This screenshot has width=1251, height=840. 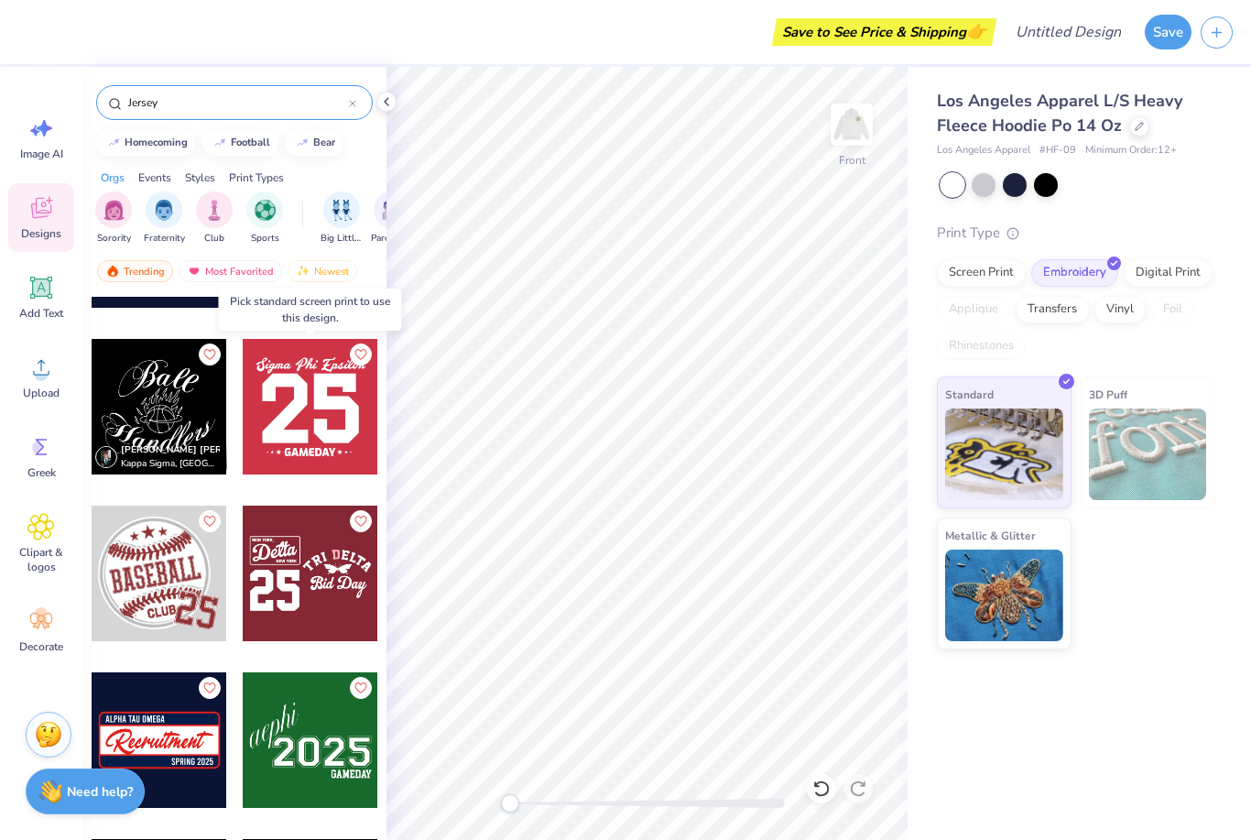 What do you see at coordinates (969, 394) in the screenshot?
I see `span: Standard` at bounding box center [969, 394].